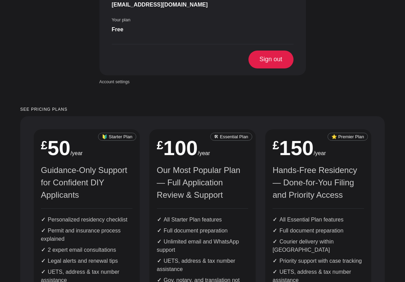  Describe the element at coordinates (87, 148) in the screenshot. I see `h2: 50` at that location.